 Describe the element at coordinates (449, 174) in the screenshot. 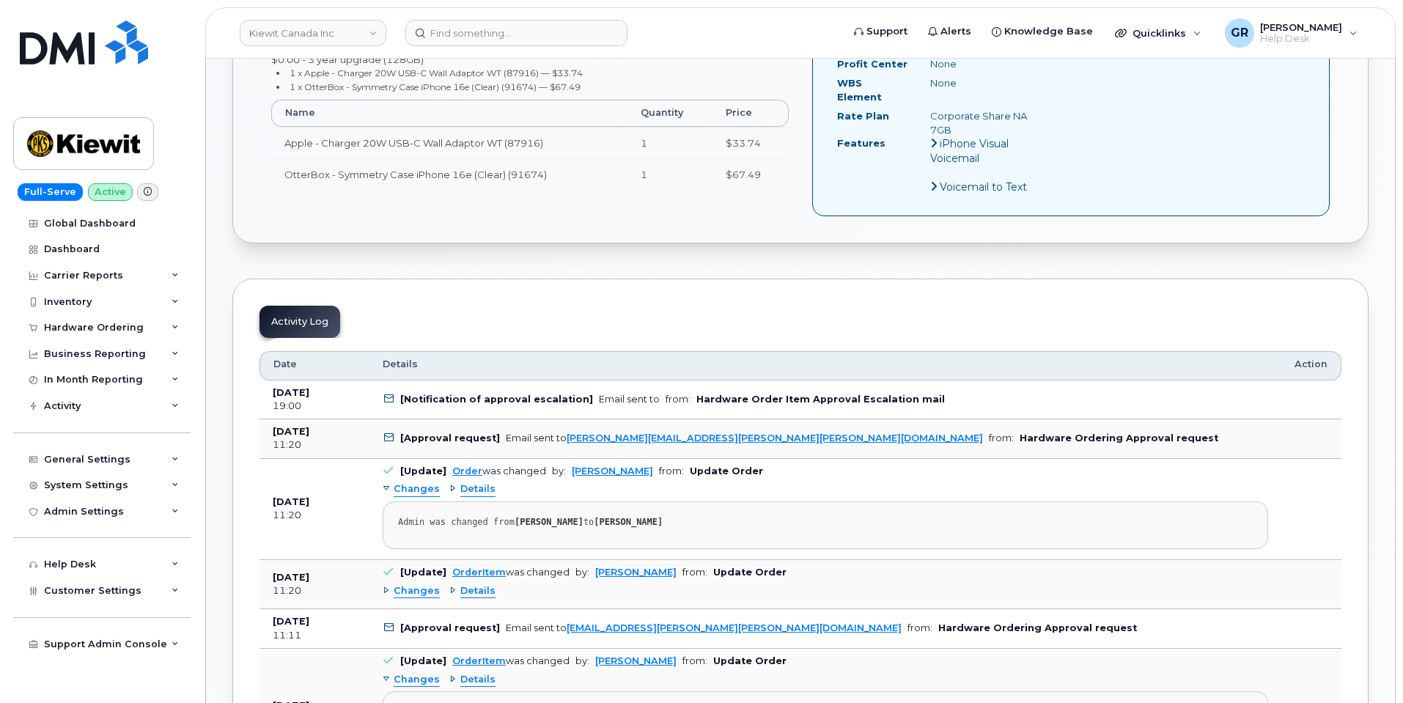

I see `td: OtterBox - Symmetry Case iPhone 16e (Clear) (91674)` at that location.